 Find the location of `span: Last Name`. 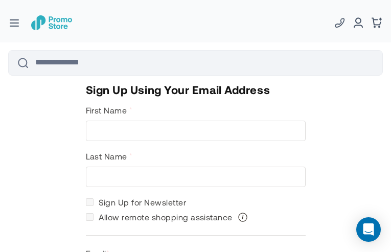

span: Last Name is located at coordinates (106, 156).